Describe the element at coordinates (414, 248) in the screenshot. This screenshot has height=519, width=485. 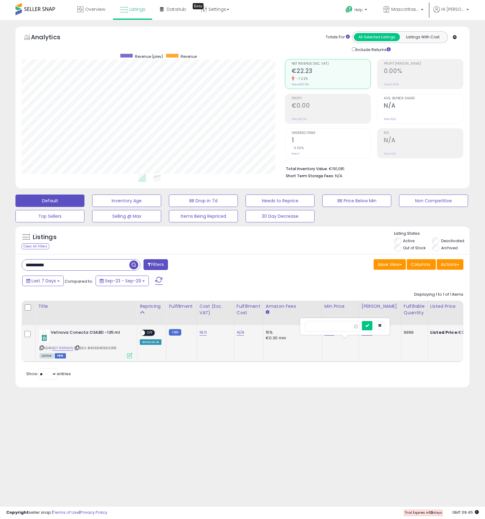
I see `label: Out of Stock` at that location.